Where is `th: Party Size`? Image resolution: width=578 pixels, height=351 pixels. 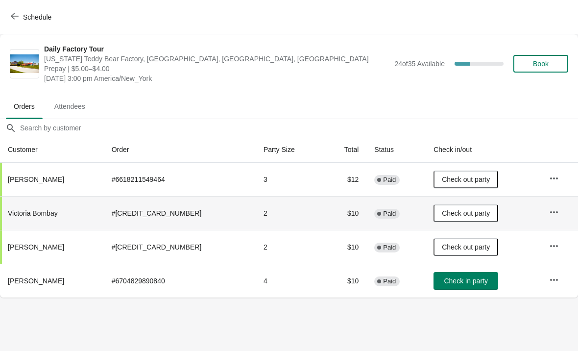 th: Party Size is located at coordinates (290, 149).